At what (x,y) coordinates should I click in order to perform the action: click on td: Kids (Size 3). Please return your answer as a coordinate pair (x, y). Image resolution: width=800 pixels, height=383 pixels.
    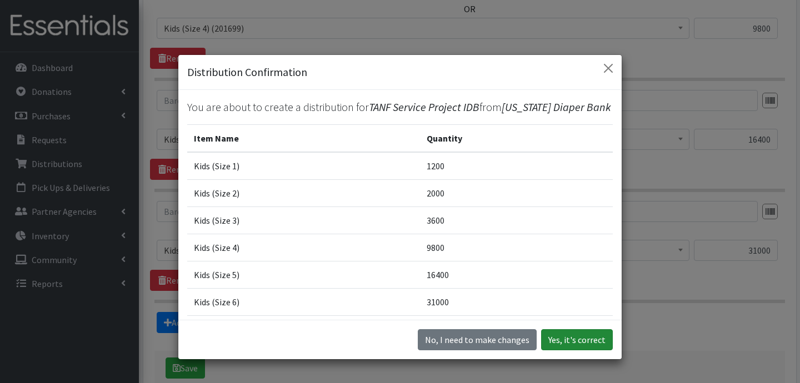
    Looking at the image, I should click on (303, 220).